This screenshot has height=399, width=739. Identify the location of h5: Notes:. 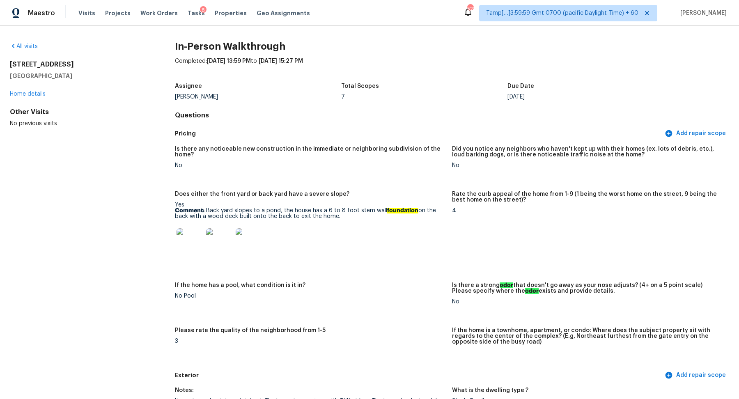
(184, 391).